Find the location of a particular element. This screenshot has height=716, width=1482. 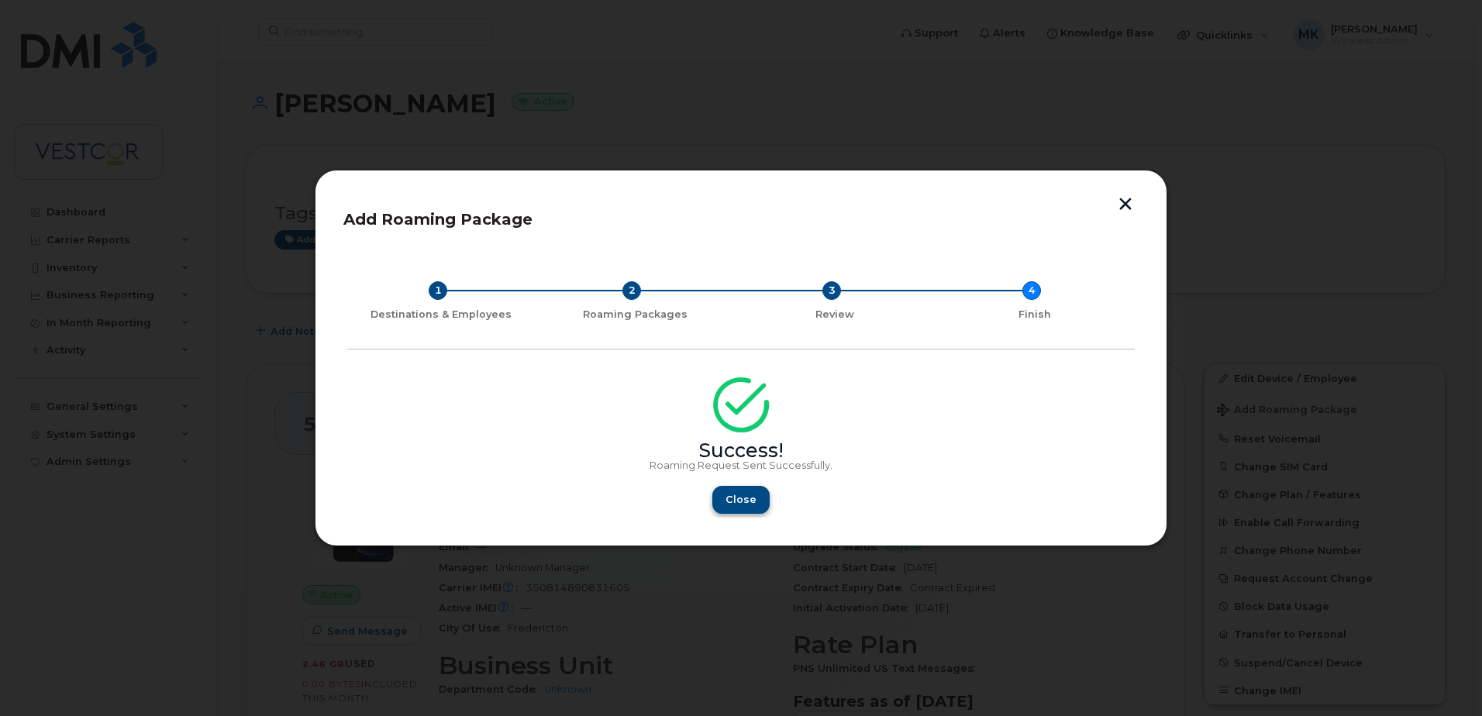

div: 2 is located at coordinates (632, 291).